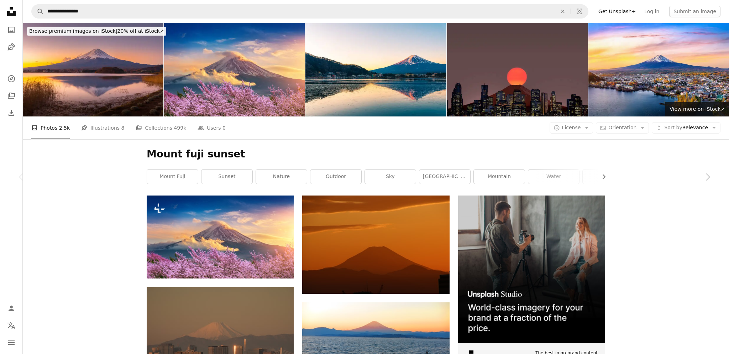 Image resolution: width=729 pixels, height=354 pixels. Describe the element at coordinates (697, 109) in the screenshot. I see `span: View more on iStock ↗` at that location.